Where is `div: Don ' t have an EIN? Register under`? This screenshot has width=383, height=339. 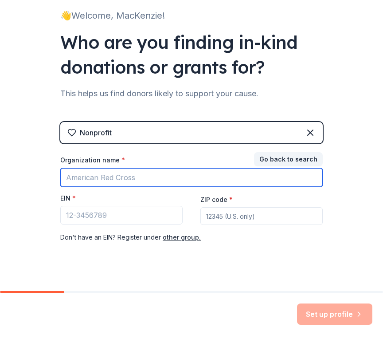 div: Don ' t have an EIN? Register under is located at coordinates (191, 237).